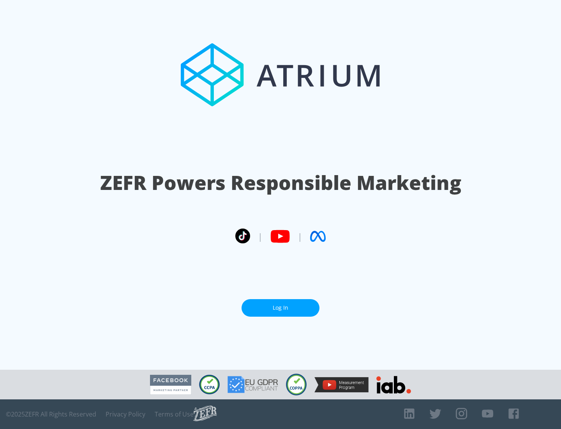 The height and width of the screenshot is (429, 561). I want to click on a: Log In, so click(281, 307).